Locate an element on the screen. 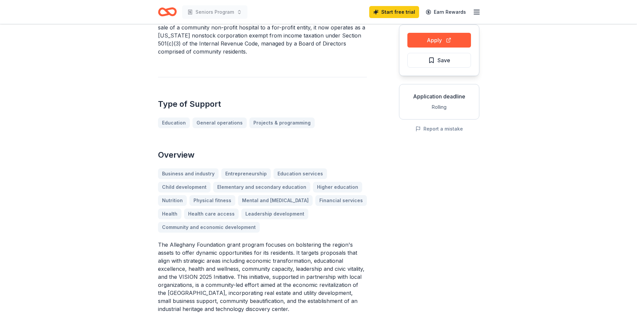 The image size is (637, 319). div: Rolling is located at coordinates (439, 107).